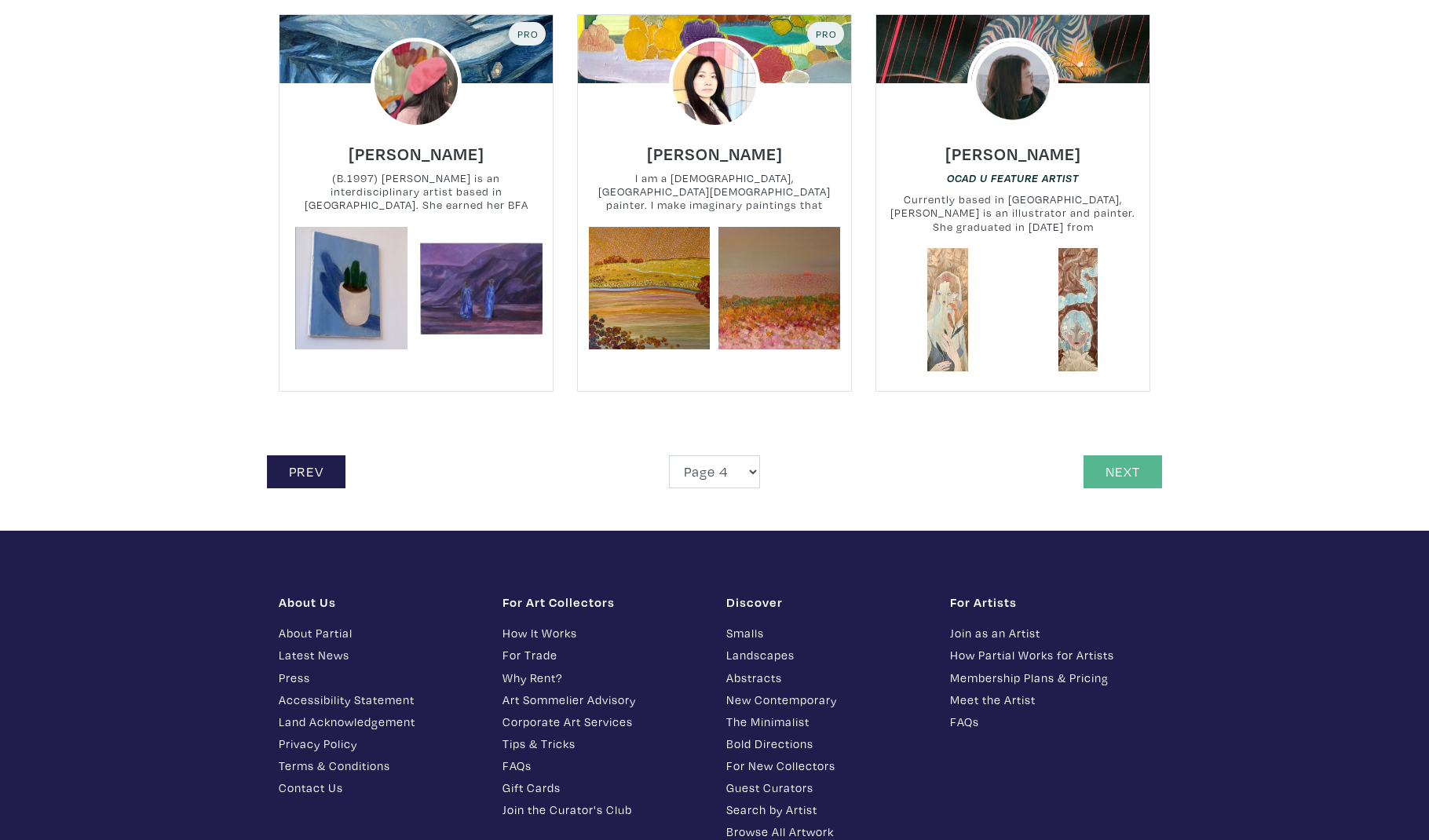 The height and width of the screenshot is (840, 1429). Describe the element at coordinates (1050, 603) in the screenshot. I see `h1: For Artists` at that location.